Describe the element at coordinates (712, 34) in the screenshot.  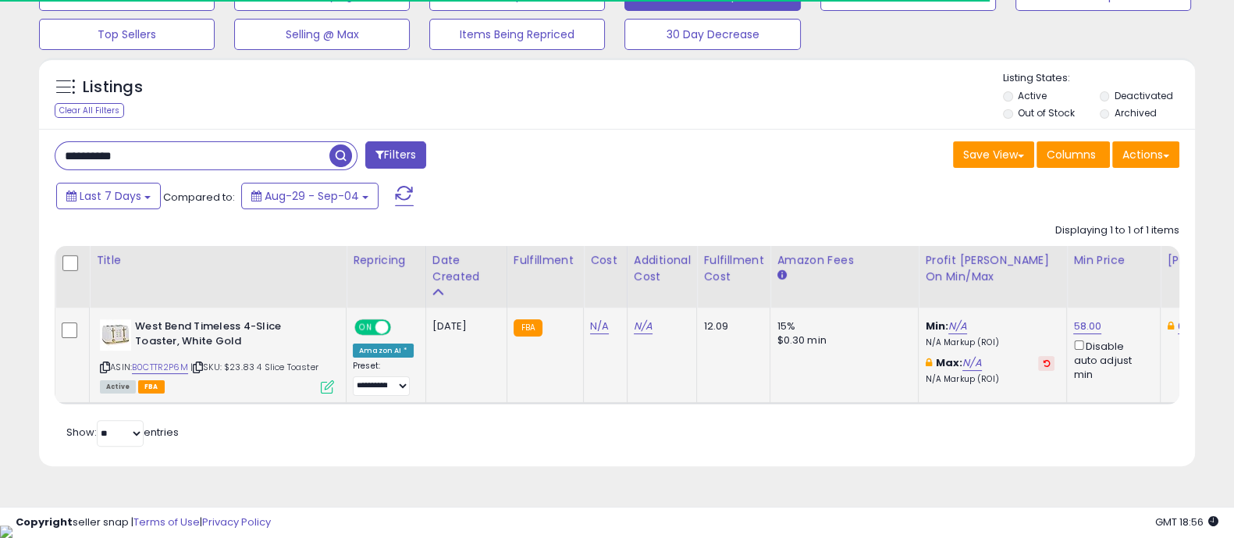
I see `button: 30 Day Decrease` at that location.